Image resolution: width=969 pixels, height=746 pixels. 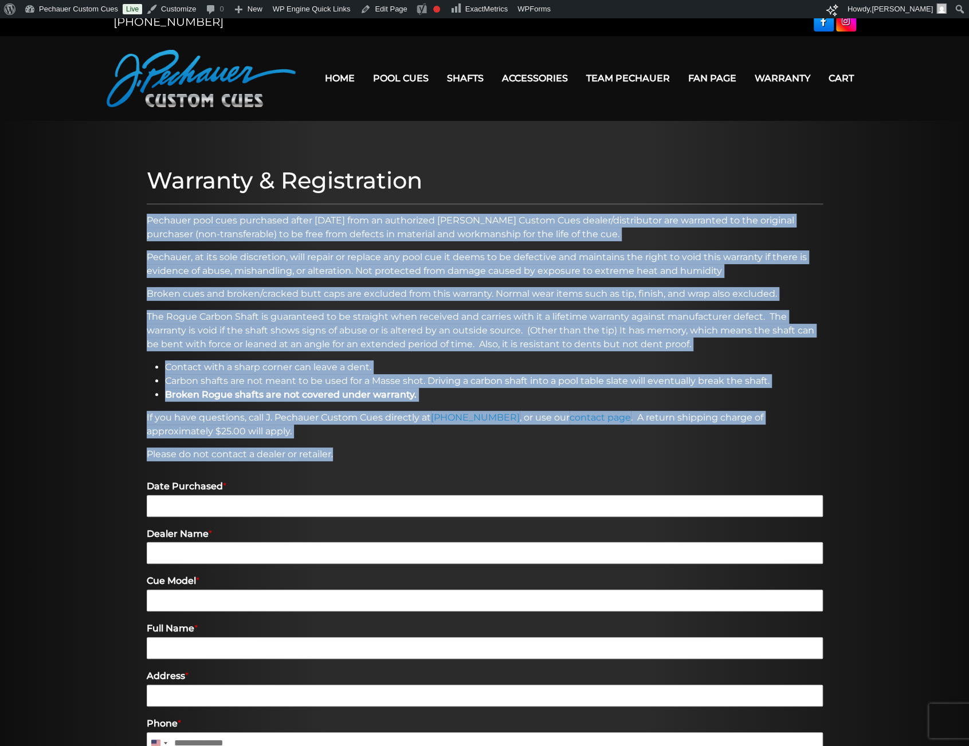 What do you see at coordinates (782, 78) in the screenshot?
I see `a: Warranty` at bounding box center [782, 78].